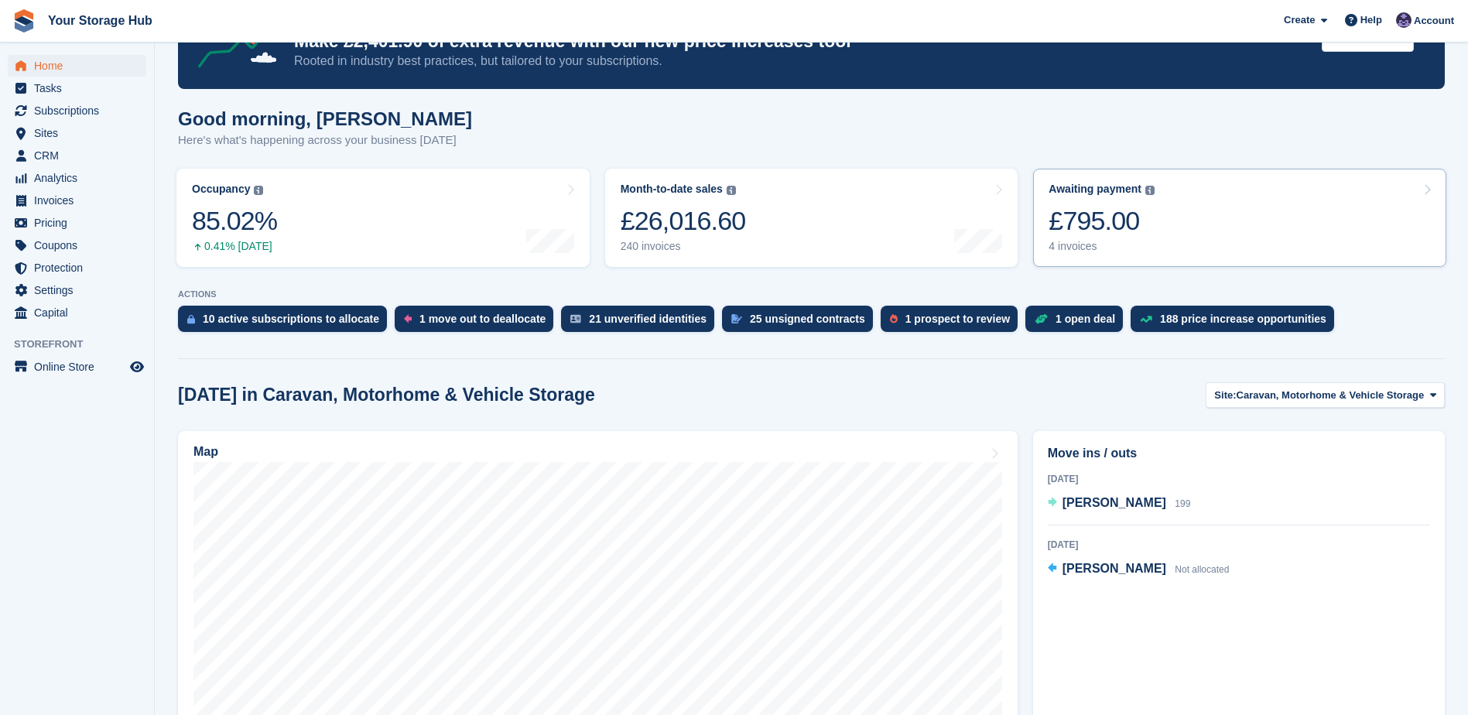 This screenshot has width=1468, height=715. Describe the element at coordinates (80, 245) in the screenshot. I see `span: Coupons` at that location.